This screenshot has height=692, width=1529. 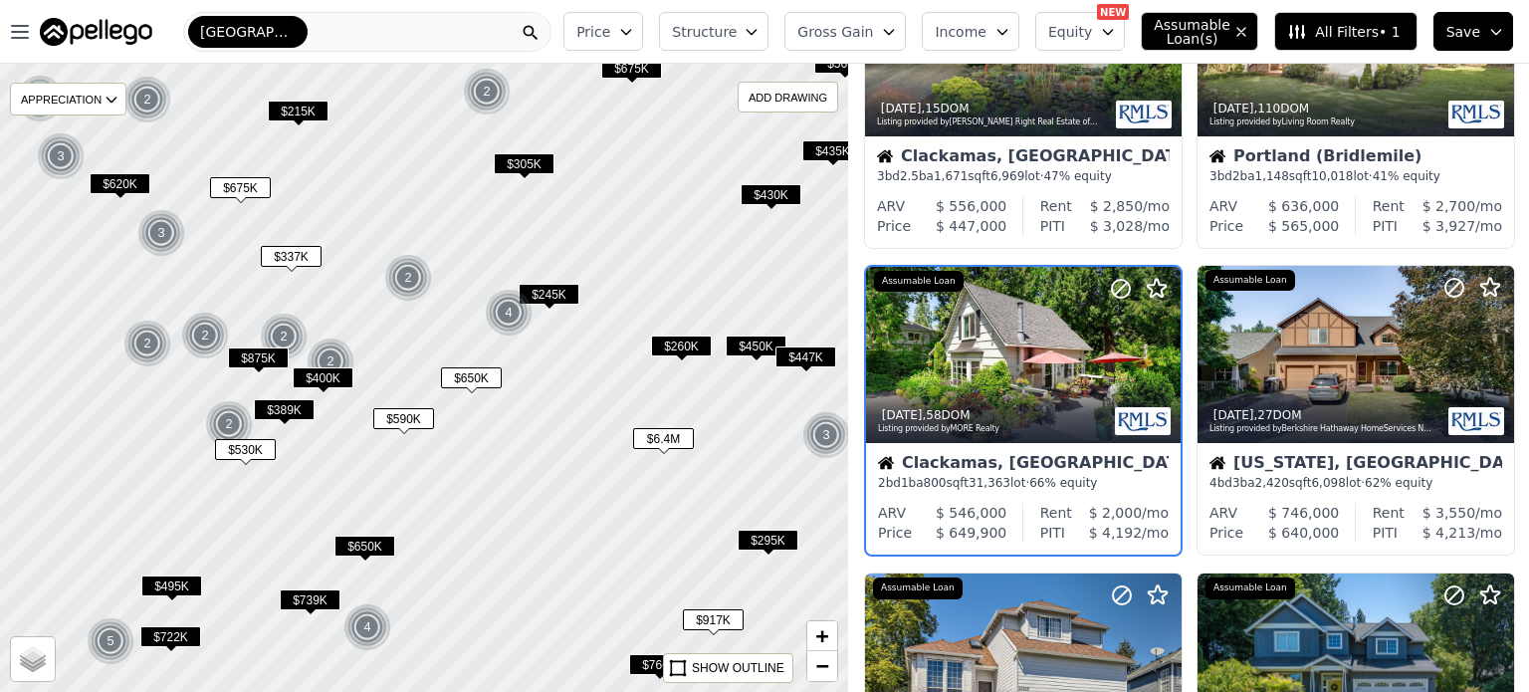 I want to click on span: $450K, so click(x=756, y=346).